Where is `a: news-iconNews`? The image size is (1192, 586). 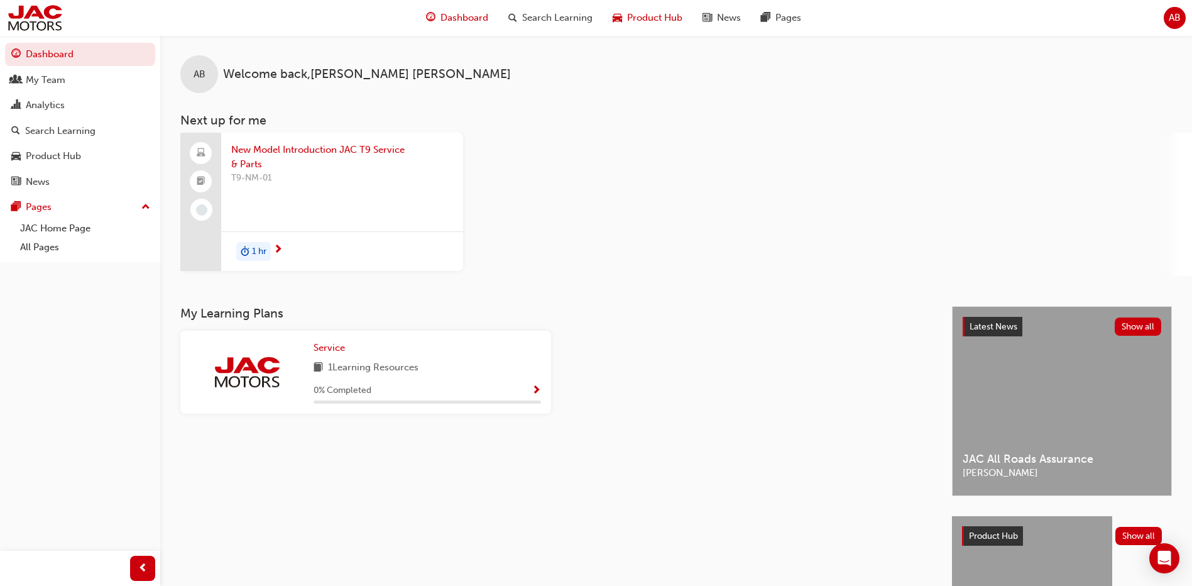
a: news-iconNews is located at coordinates (721, 18).